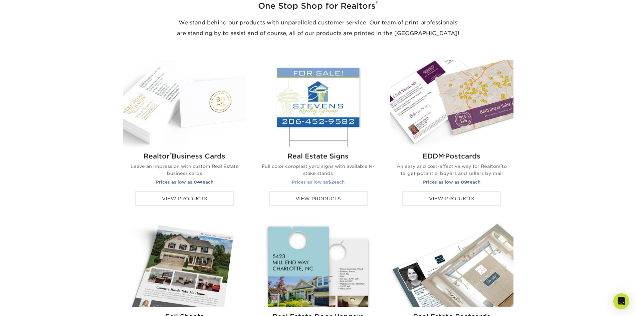  Describe the element at coordinates (464, 182) in the screenshot. I see `strong: .09¢` at that location.